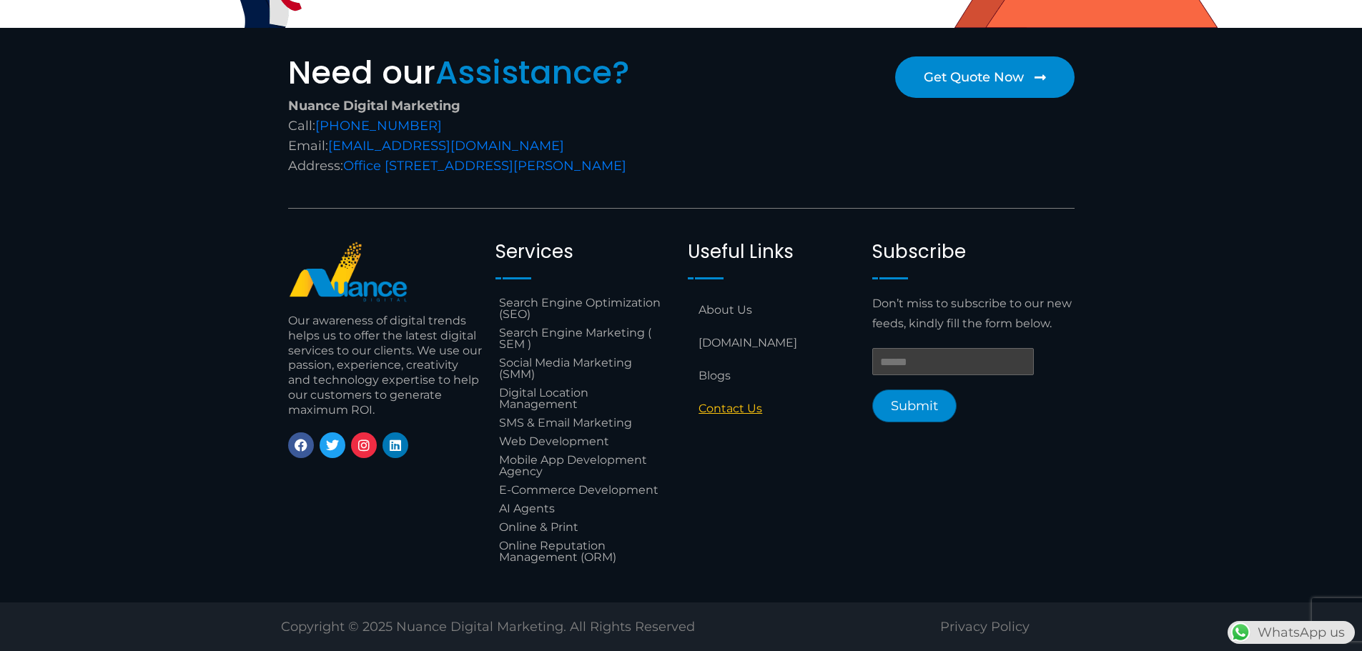 The width and height of the screenshot is (1362, 651). I want to click on a: E-Commerce Development, so click(584, 490).